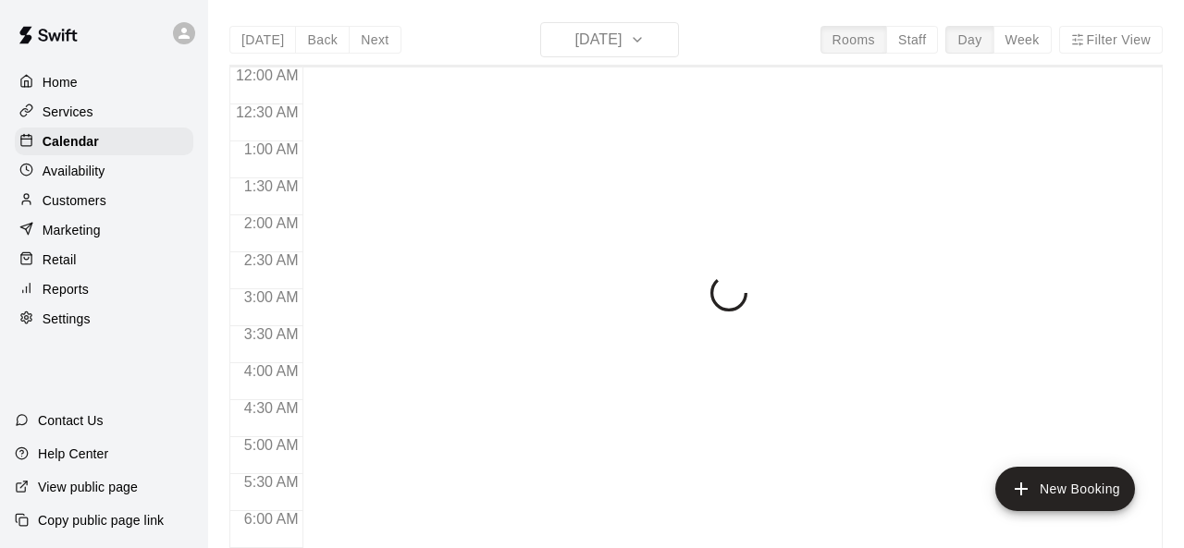 The height and width of the screenshot is (548, 1184). Describe the element at coordinates (104, 260) in the screenshot. I see `div: Retail` at that location.